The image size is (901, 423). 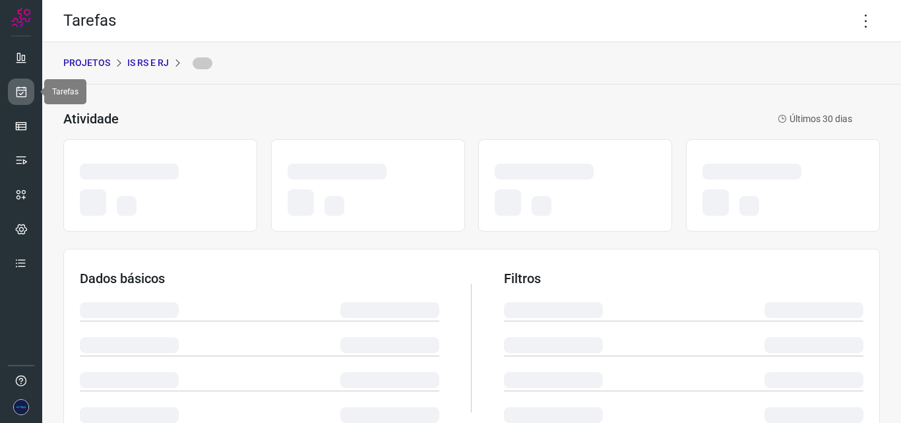 I want to click on p: PROJETOS, so click(x=86, y=63).